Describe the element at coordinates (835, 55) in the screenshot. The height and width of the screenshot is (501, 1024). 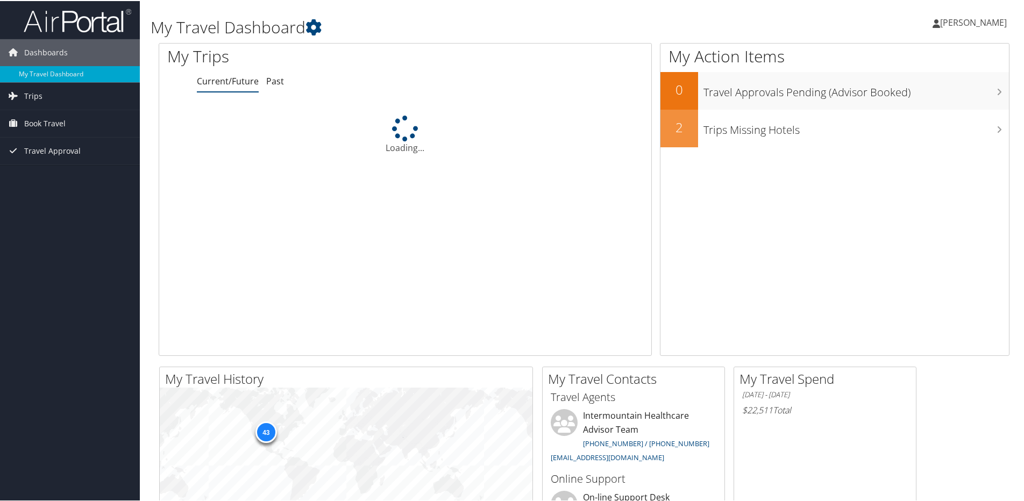
I see `h1: My Action Items` at that location.